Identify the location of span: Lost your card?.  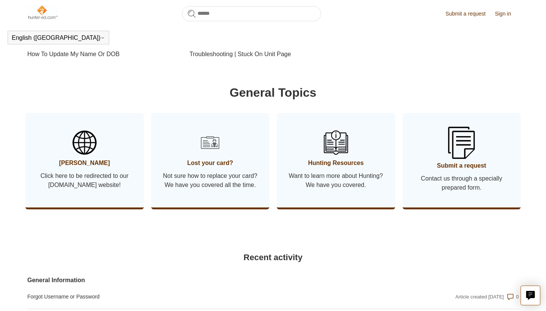
(211, 163).